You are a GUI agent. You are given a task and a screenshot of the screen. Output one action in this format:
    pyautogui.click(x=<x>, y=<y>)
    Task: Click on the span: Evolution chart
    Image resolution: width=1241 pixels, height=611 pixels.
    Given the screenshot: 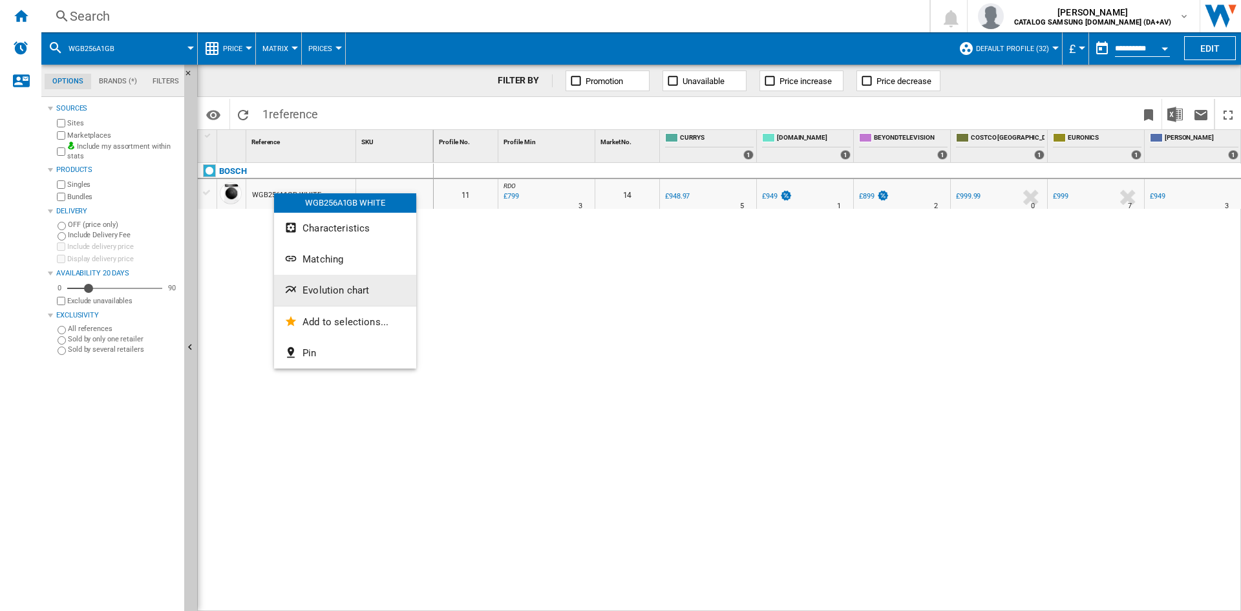 What is the action you would take?
    pyautogui.click(x=335, y=290)
    